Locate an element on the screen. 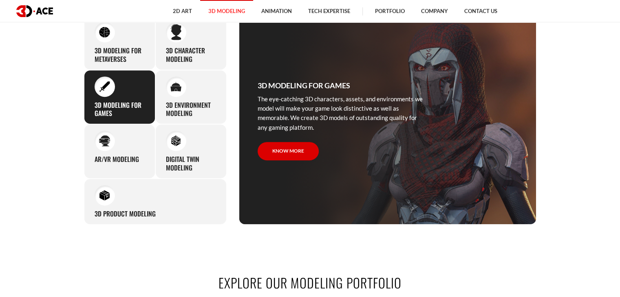 The width and height of the screenshot is (620, 297). h3: 3D character modeling is located at coordinates (191, 55).